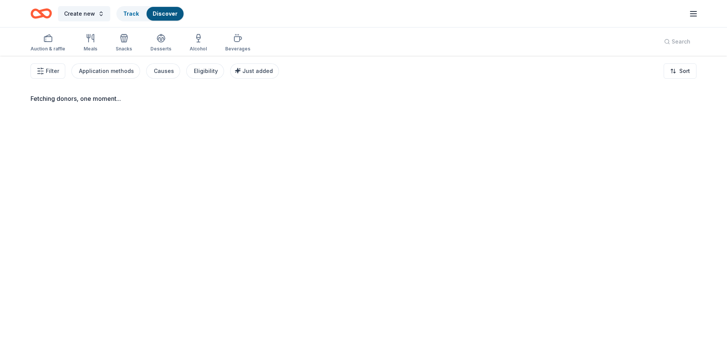 This screenshot has height=348, width=727. Describe the element at coordinates (238, 43) in the screenshot. I see `button: Beverages` at that location.